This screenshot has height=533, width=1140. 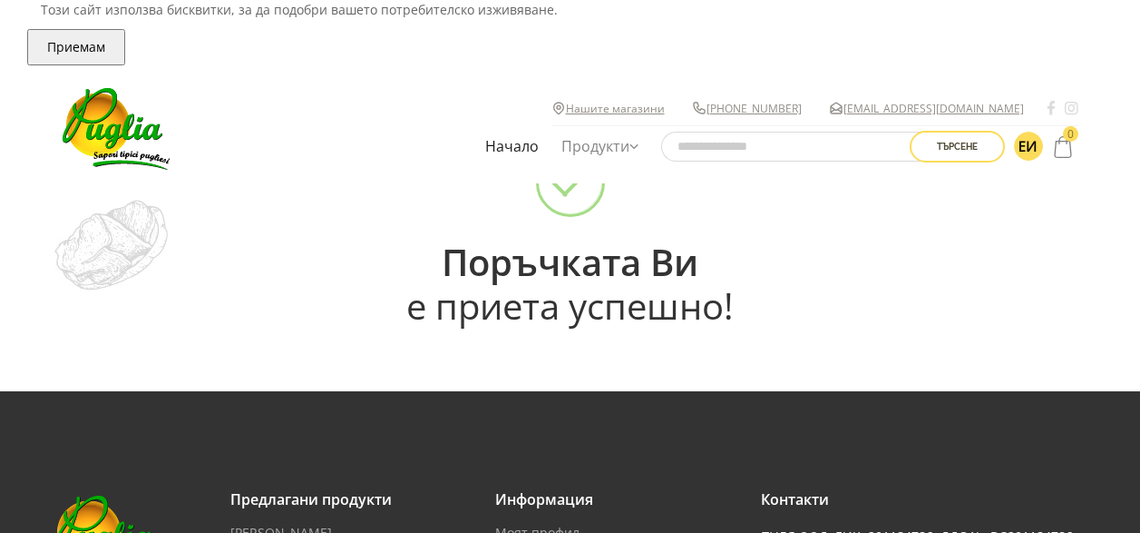 I want to click on a: 0, so click(x=1063, y=146).